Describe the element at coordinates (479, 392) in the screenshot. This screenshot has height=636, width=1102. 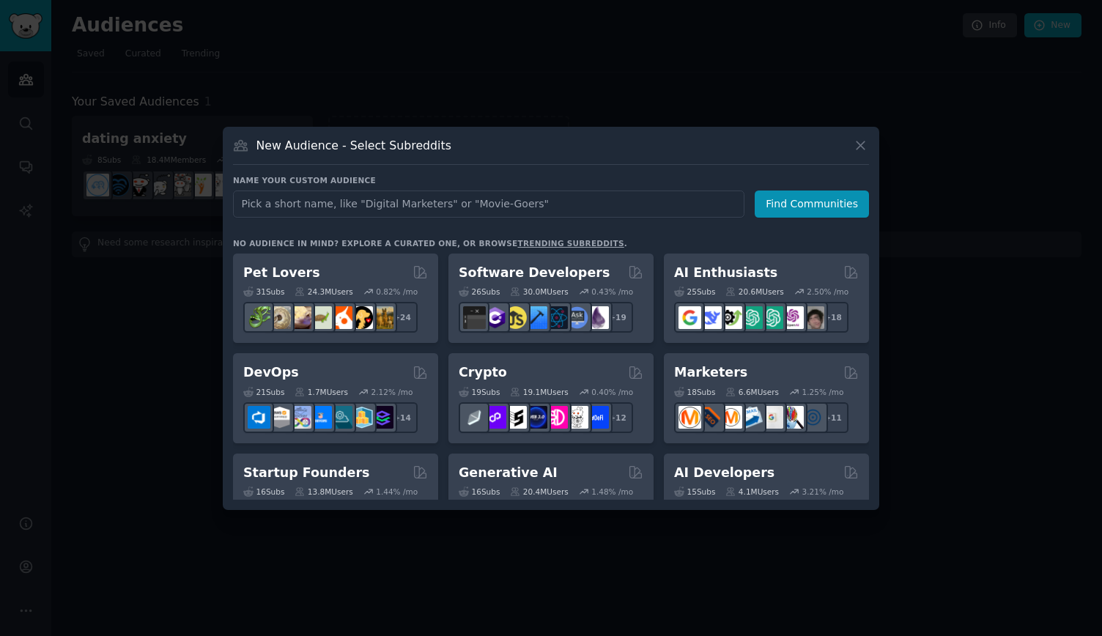
I see `div: 19 Sub s` at that location.